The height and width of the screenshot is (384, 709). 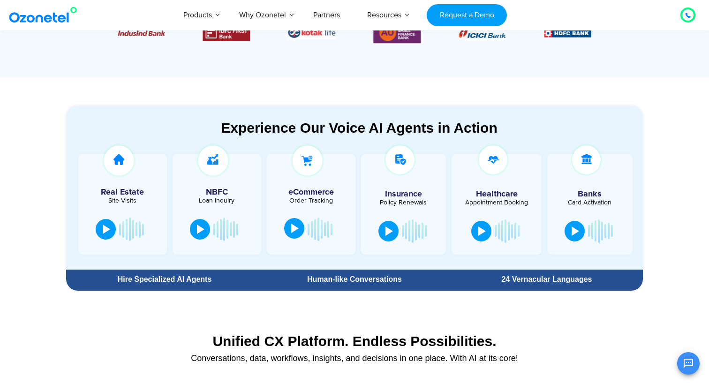 I want to click on img: Picture10.png, so click(x=141, y=33).